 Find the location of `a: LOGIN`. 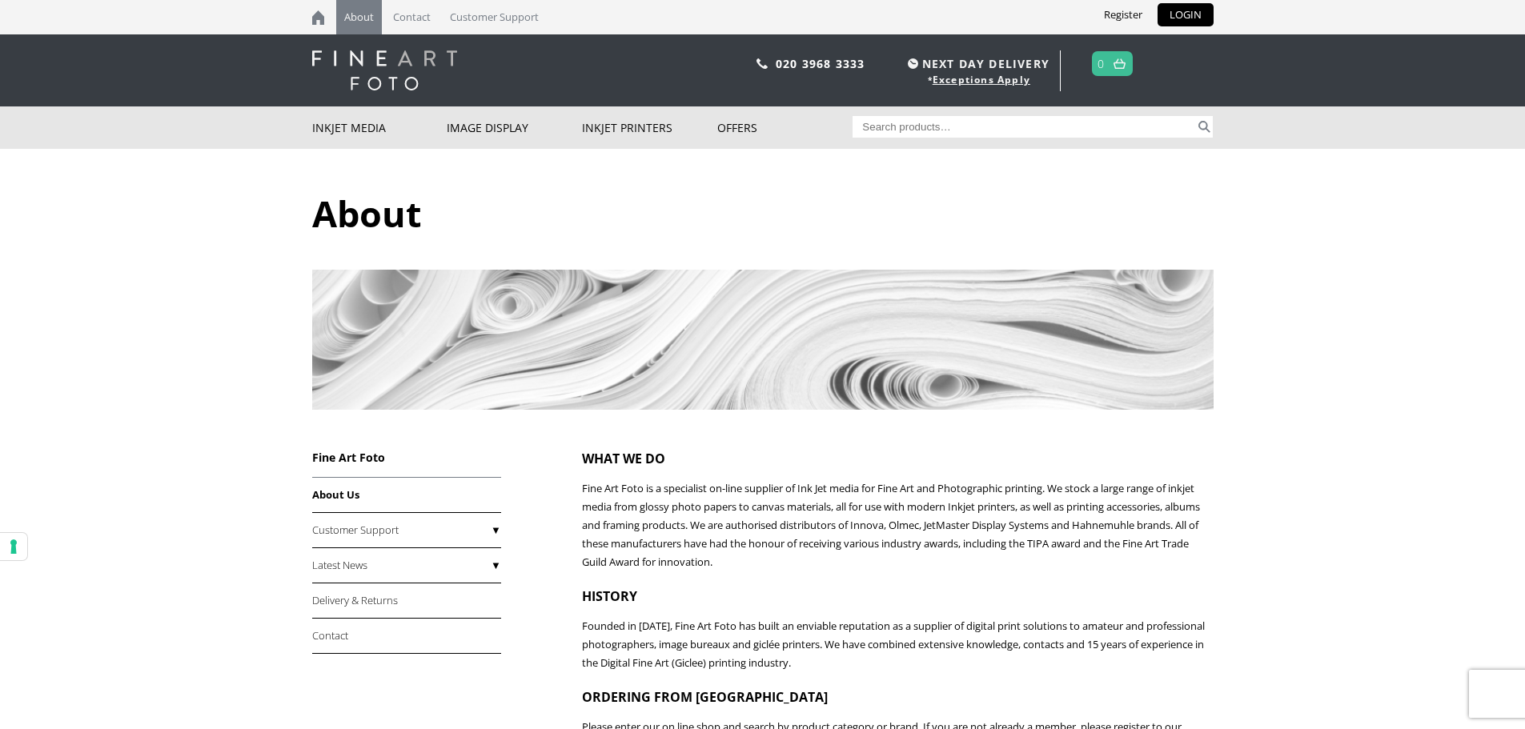

a: LOGIN is located at coordinates (1186, 14).